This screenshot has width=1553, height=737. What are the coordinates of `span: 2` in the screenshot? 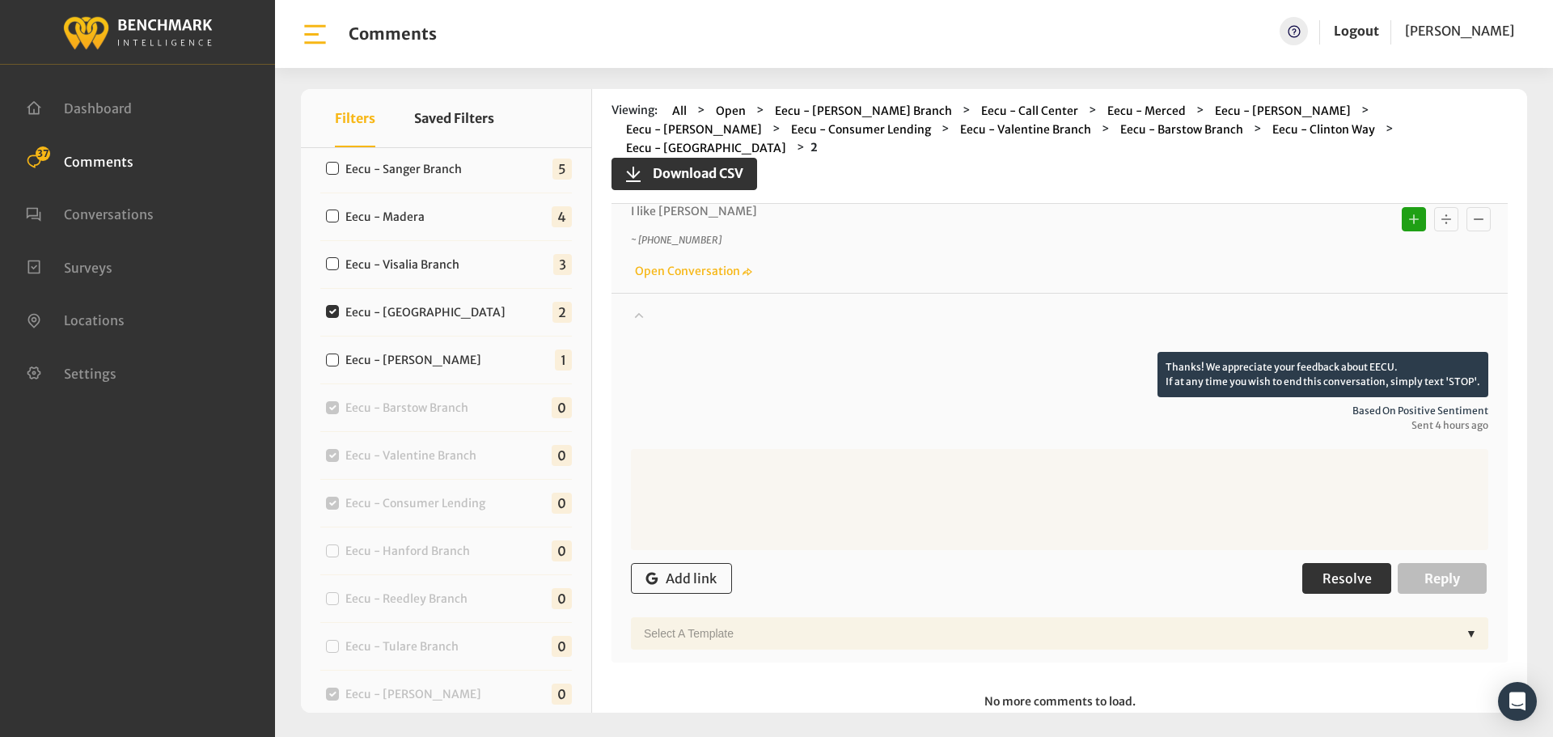 It's located at (562, 312).